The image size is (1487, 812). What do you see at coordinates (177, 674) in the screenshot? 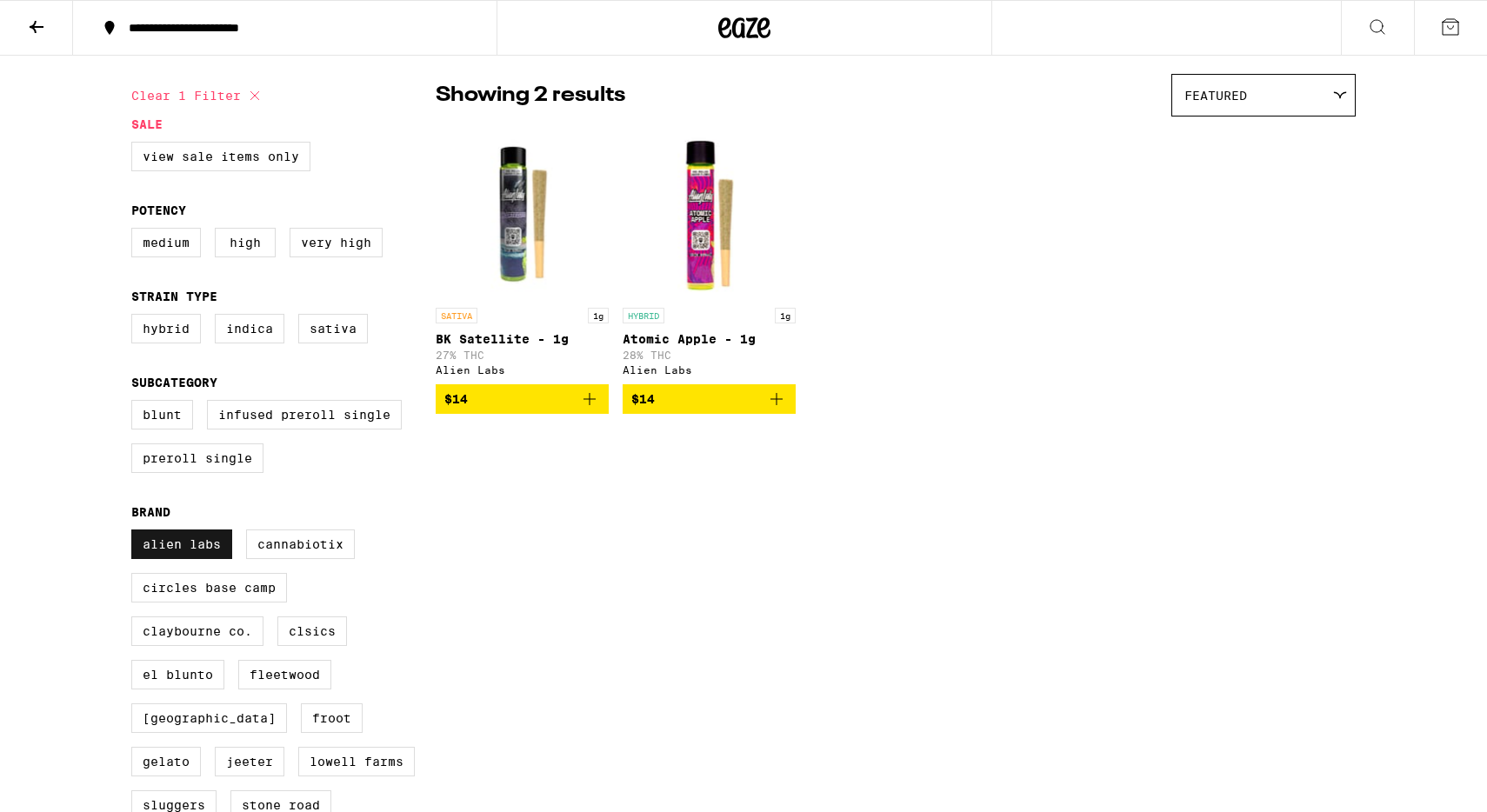
I see `label: El Blunto` at bounding box center [177, 674].